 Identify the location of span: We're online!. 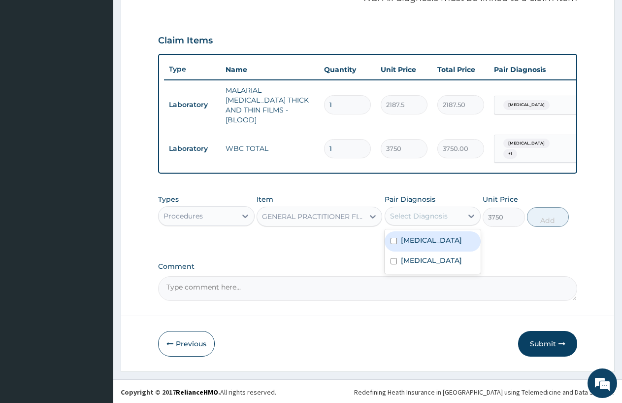
(97, 174).